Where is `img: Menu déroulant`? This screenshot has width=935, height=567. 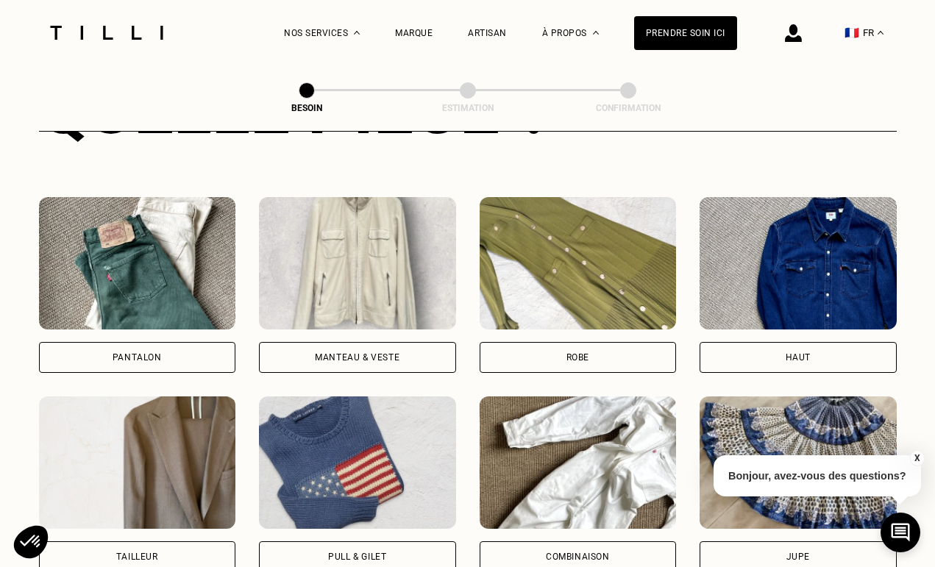
img: Menu déroulant is located at coordinates (357, 32).